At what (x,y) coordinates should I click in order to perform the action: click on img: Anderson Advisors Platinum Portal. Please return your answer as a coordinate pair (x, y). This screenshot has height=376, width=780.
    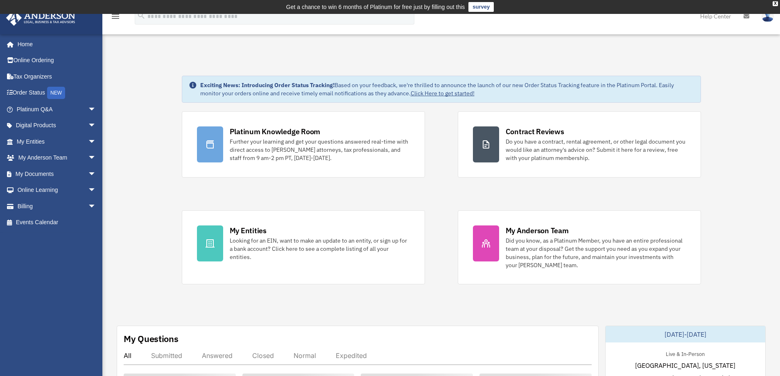
    Looking at the image, I should click on (41, 18).